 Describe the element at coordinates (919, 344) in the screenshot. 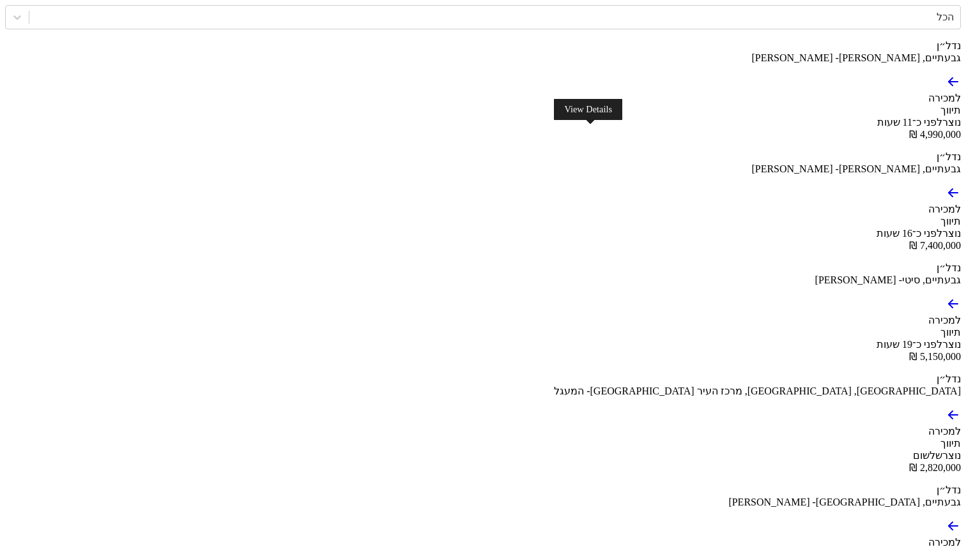

I see `span: נוצר לפני כ־19 שעות` at that location.